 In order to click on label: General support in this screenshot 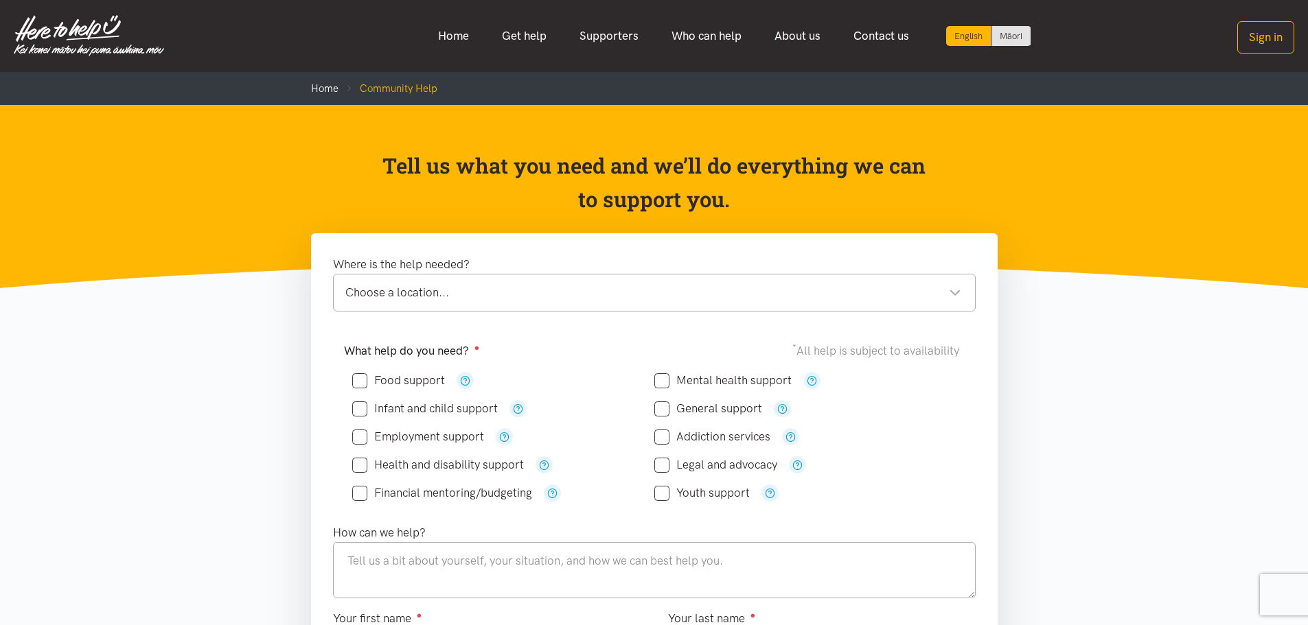, I will do `click(708, 408)`.